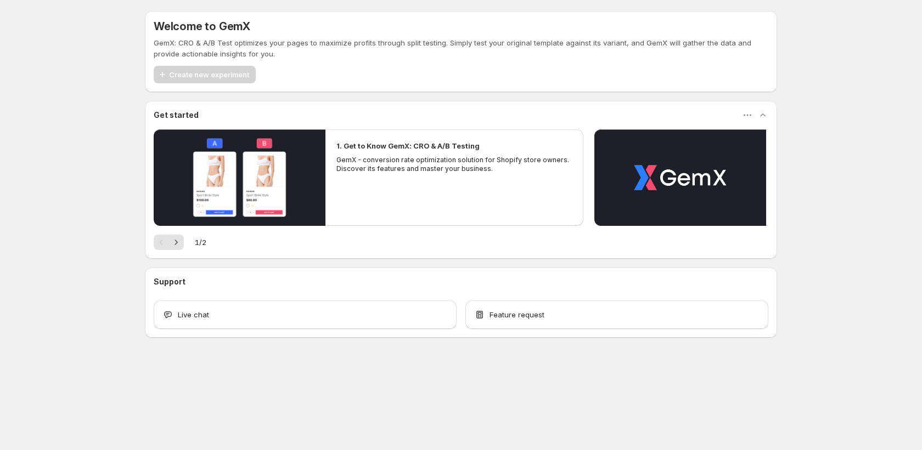  Describe the element at coordinates (176, 243) in the screenshot. I see `button: Next` at that location.